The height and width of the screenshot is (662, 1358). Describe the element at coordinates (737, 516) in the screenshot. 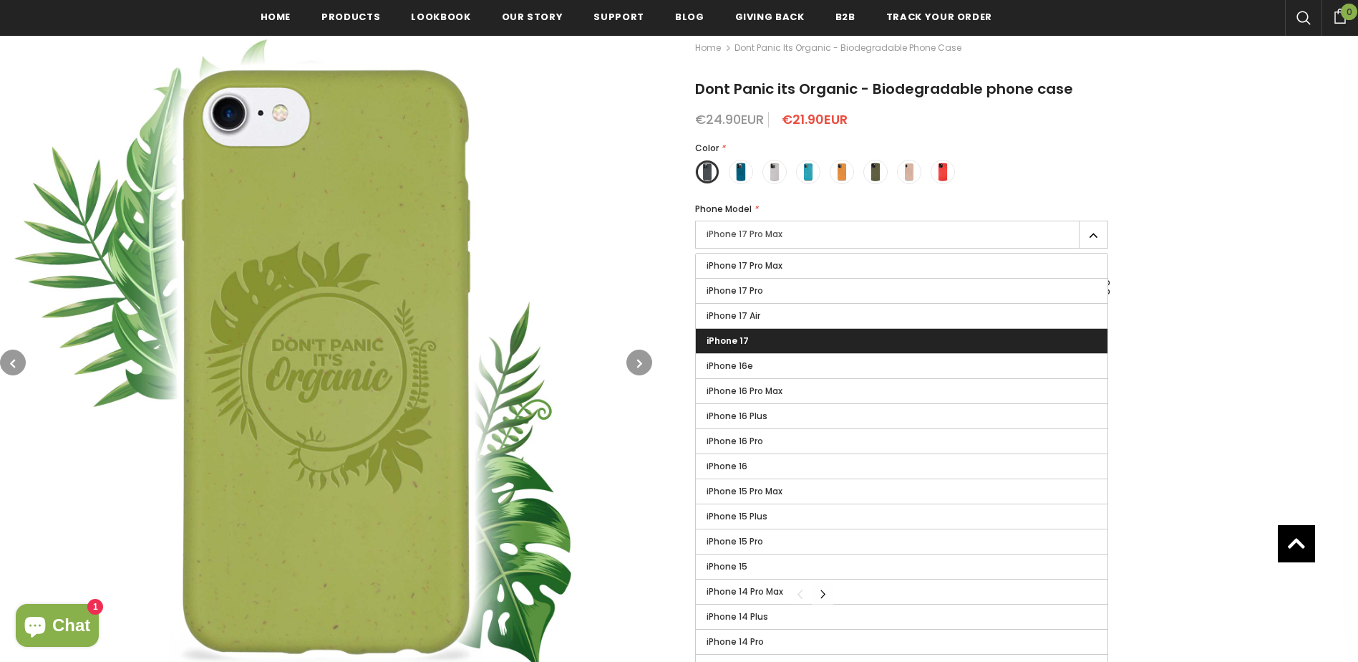

I see `span: iPhone 15 Plus` at that location.